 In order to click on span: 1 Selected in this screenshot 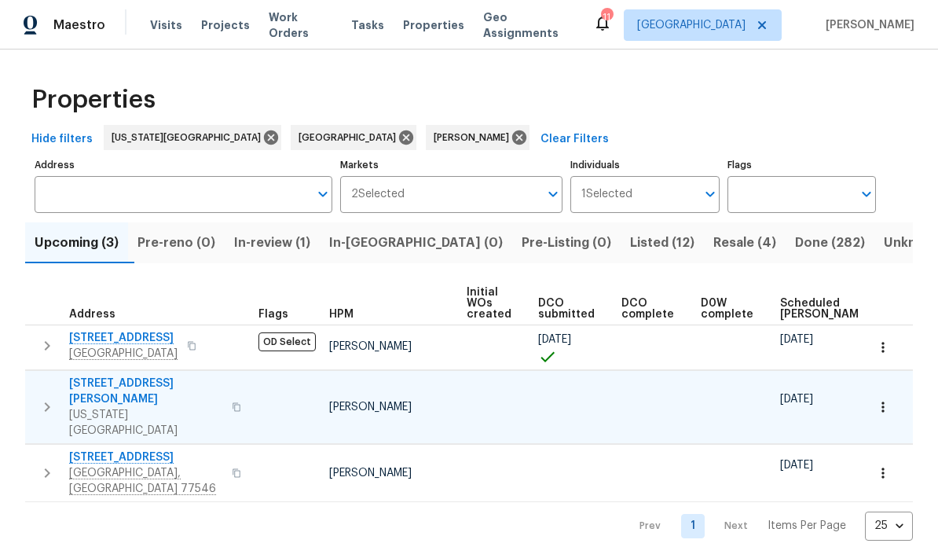, I will do `click(606, 194)`.